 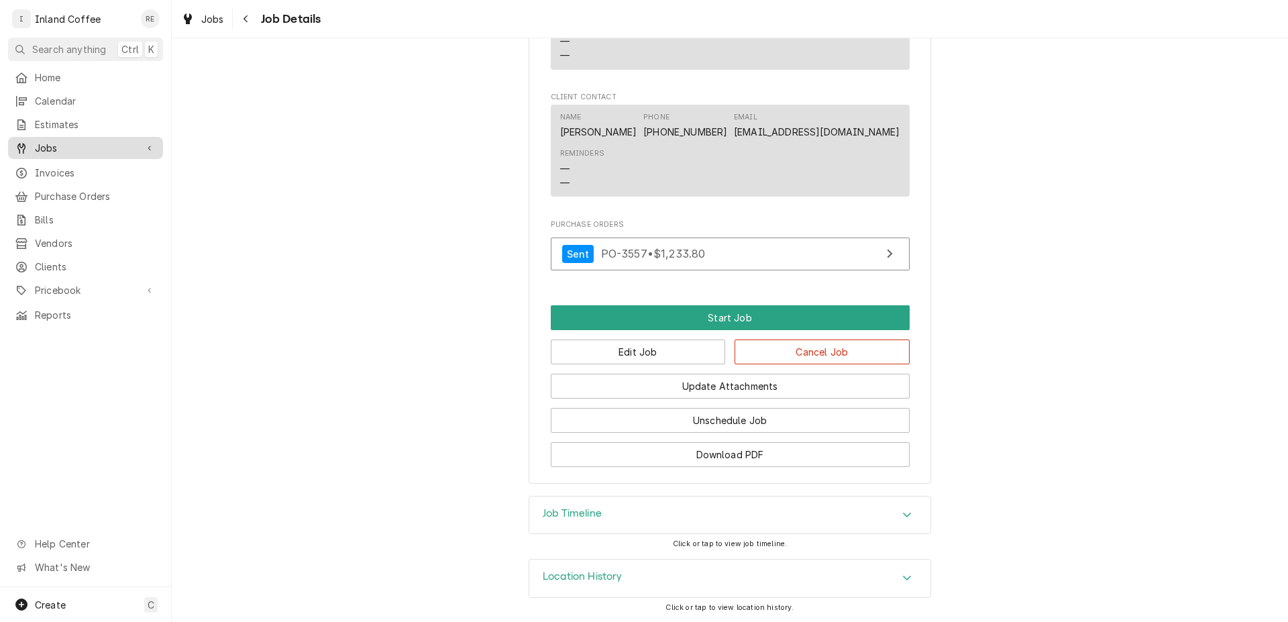 I want to click on a: Calendar, so click(x=85, y=101).